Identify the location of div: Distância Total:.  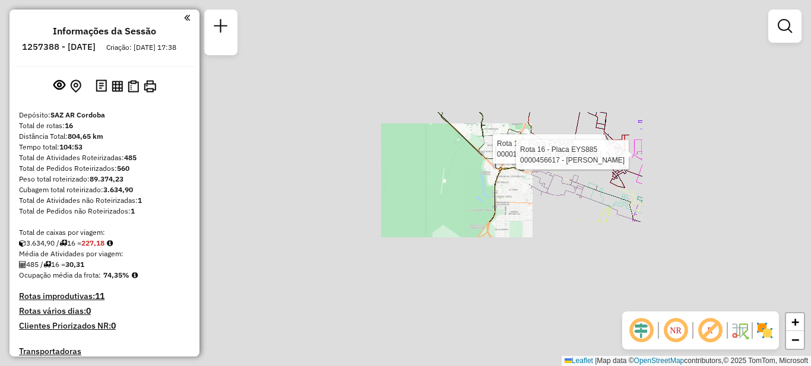
(104, 137).